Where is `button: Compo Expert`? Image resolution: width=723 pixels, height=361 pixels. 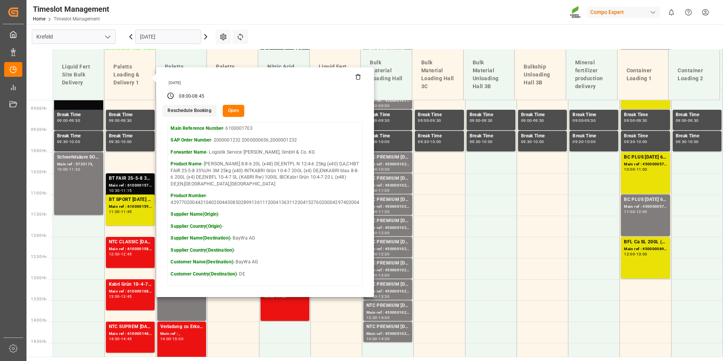
button: Compo Expert is located at coordinates (625, 12).